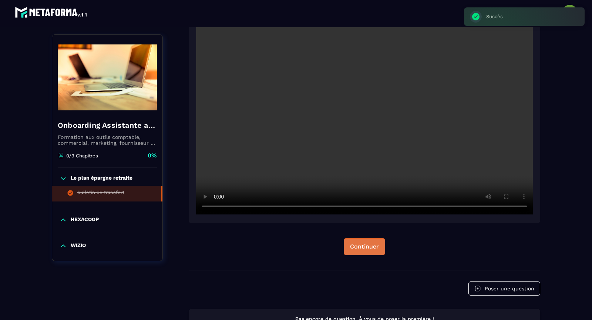  Describe the element at coordinates (107, 140) in the screenshot. I see `p: Formation aux outils comptable, commercial, marketing, fournisseur de production patrimoniaux` at that location.